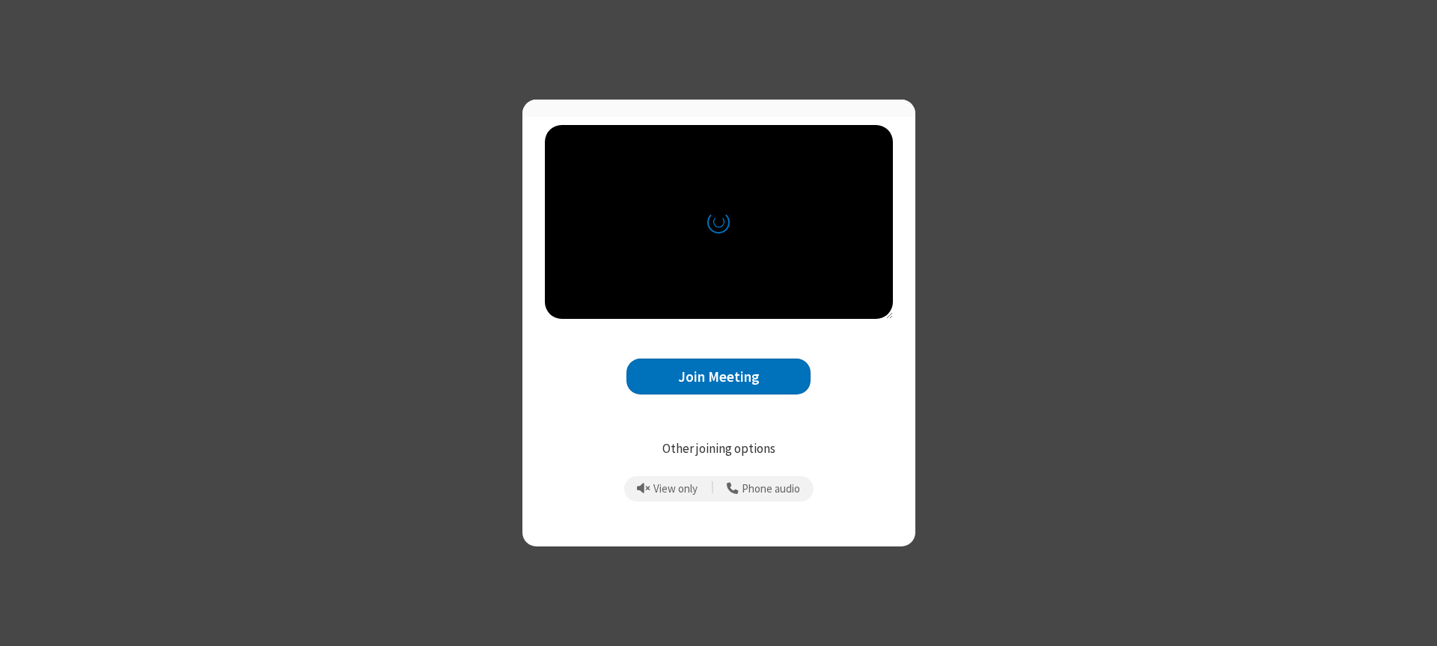  What do you see at coordinates (675, 489) in the screenshot?
I see `span: View only` at bounding box center [675, 489].